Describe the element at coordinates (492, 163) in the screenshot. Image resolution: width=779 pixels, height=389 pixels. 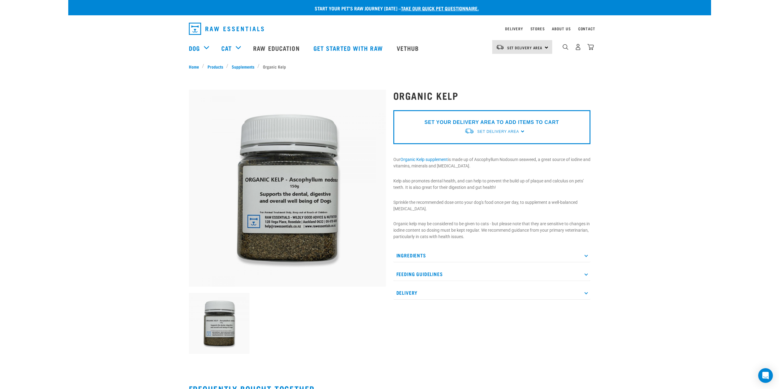
I see `p: Our is made up of Ascophyllum Nodosum seaweed, a great source of iodine and vitamins, minerals an...` at that location.